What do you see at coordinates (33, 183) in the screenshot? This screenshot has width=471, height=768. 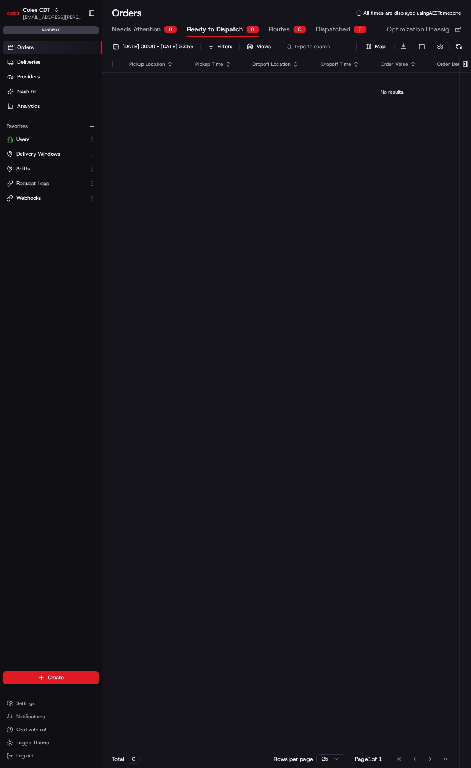 I see `span: Request Logs` at bounding box center [33, 183].